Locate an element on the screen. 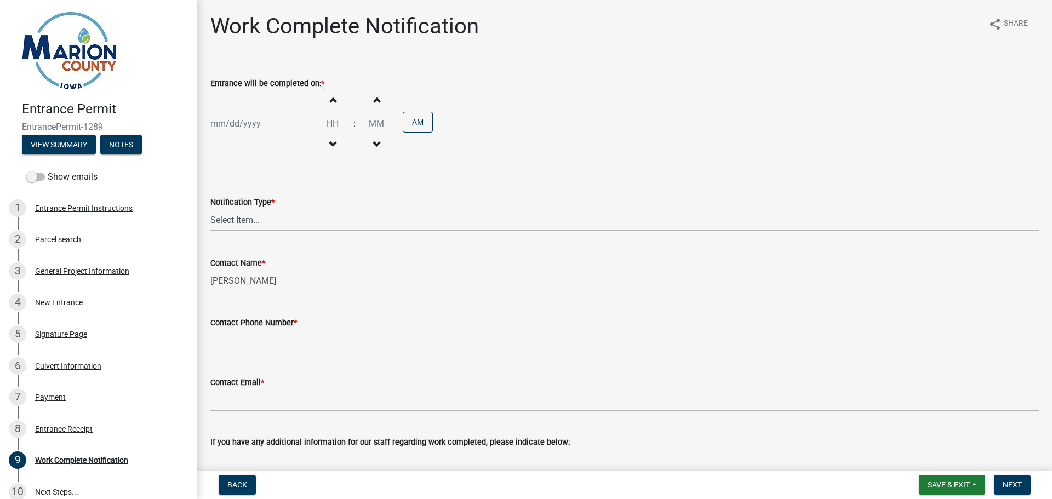 Image resolution: width=1052 pixels, height=499 pixels. button: AM is located at coordinates (418, 122).